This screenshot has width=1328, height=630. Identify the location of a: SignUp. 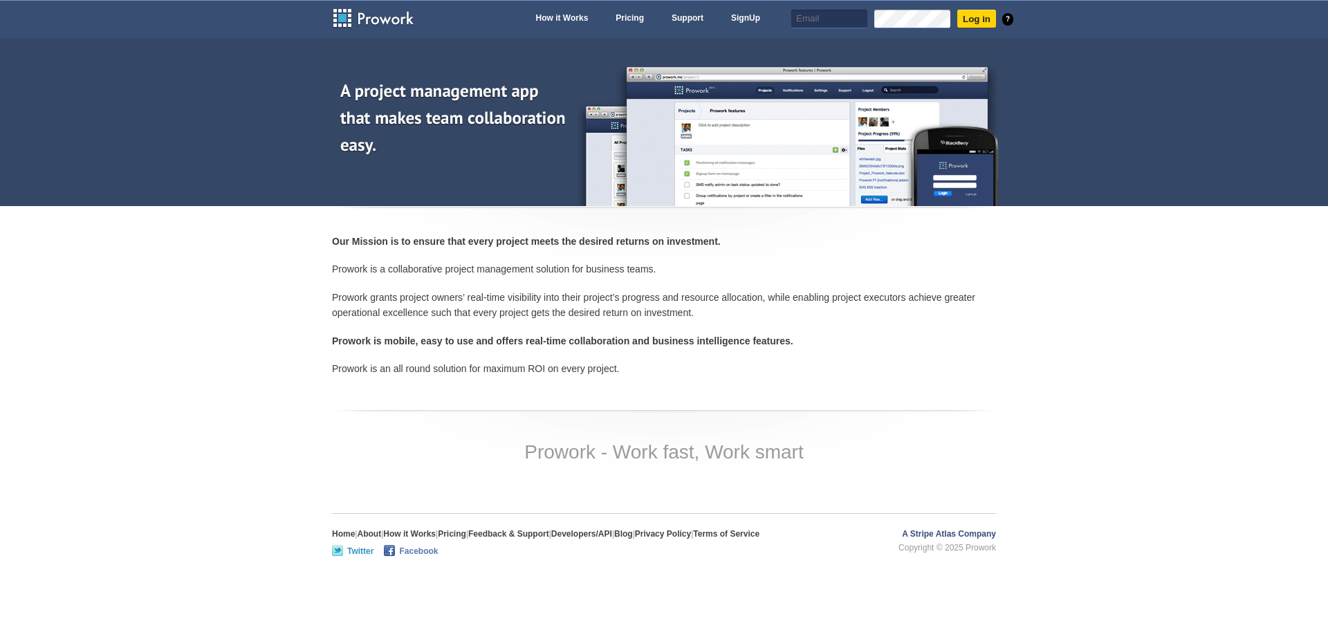
(746, 19).